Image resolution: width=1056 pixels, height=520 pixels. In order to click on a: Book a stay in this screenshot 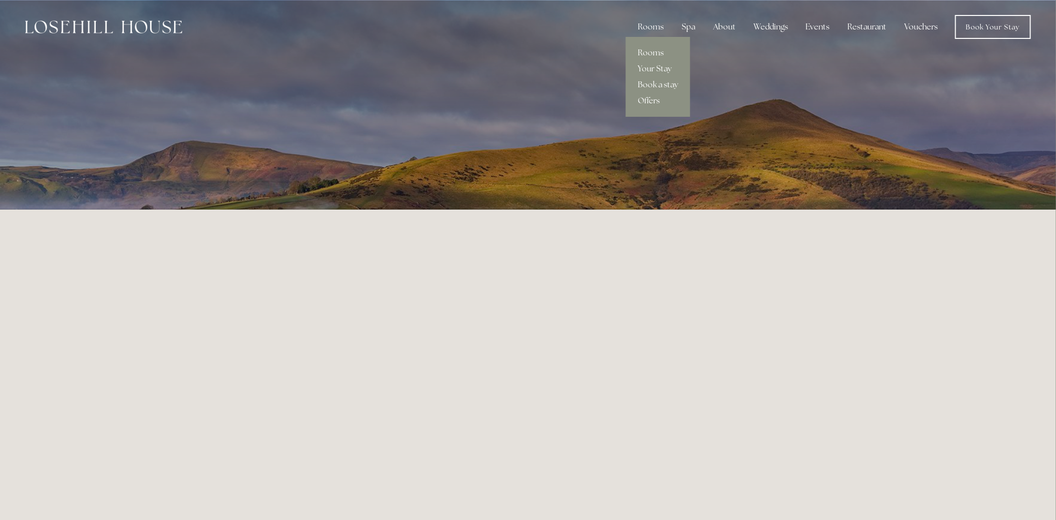, I will do `click(657, 85)`.